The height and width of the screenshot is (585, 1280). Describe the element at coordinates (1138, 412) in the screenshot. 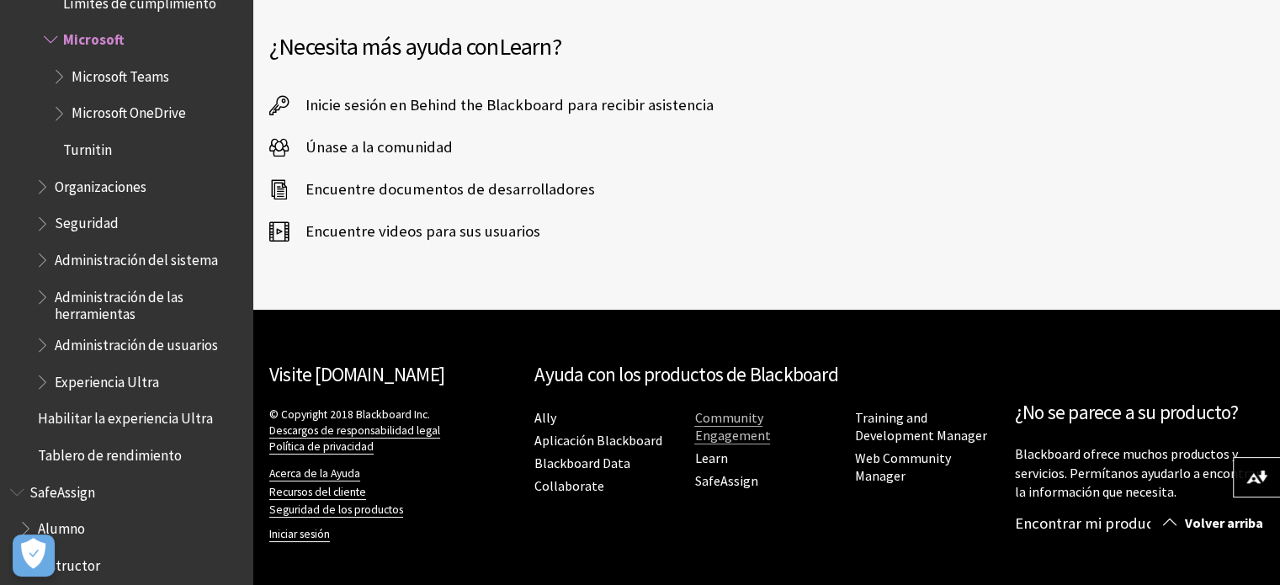

I see `h2: ¿No se parece a su producto?` at that location.